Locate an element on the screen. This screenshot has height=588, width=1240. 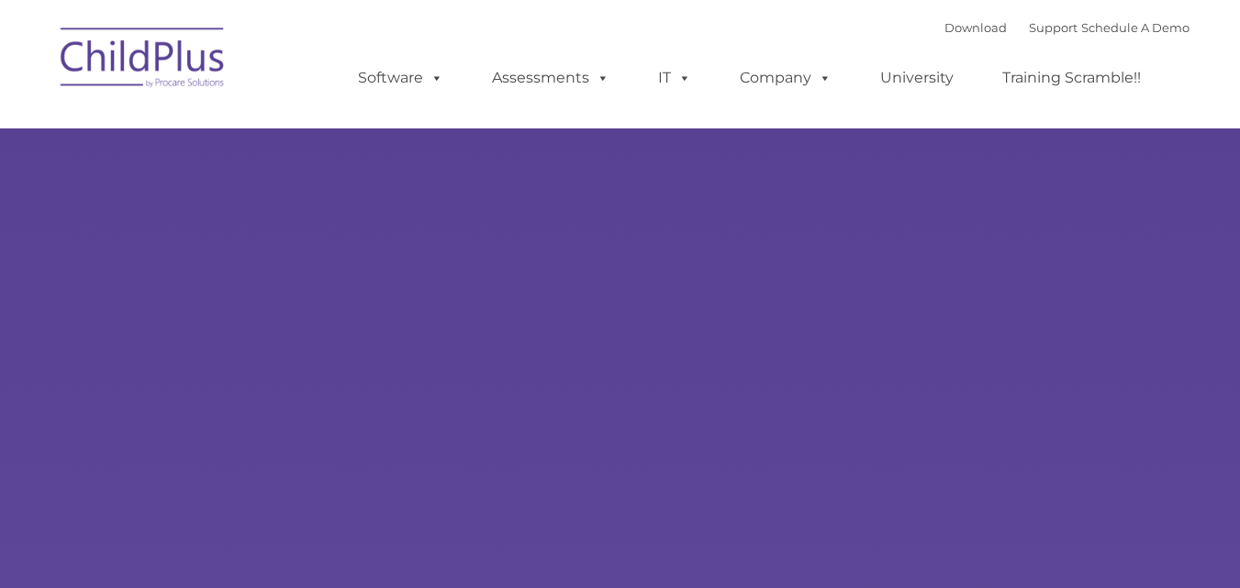
a: IT is located at coordinates (675, 78).